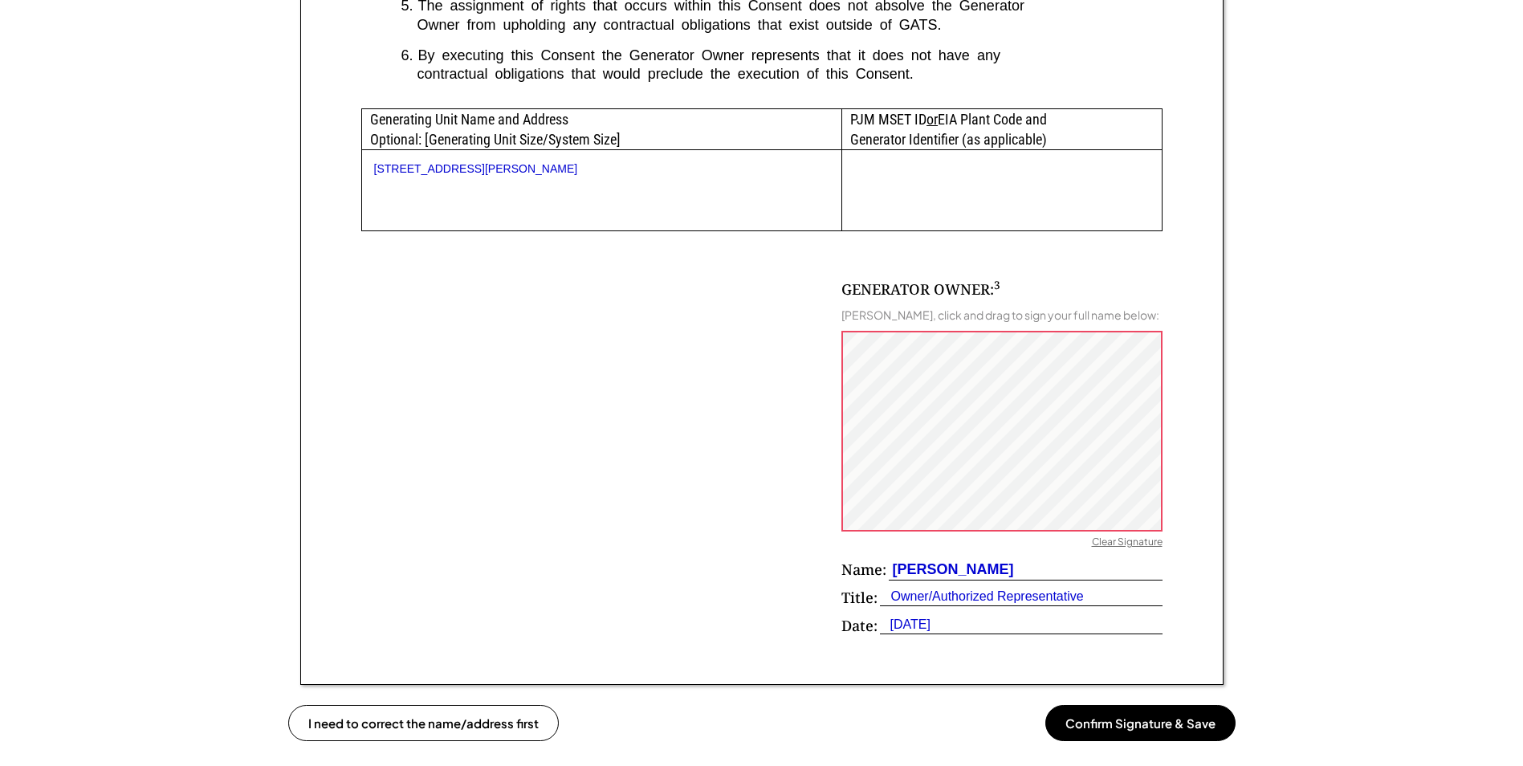  What do you see at coordinates (1127, 543) in the screenshot?
I see `div: Clear Signature` at bounding box center [1127, 543].